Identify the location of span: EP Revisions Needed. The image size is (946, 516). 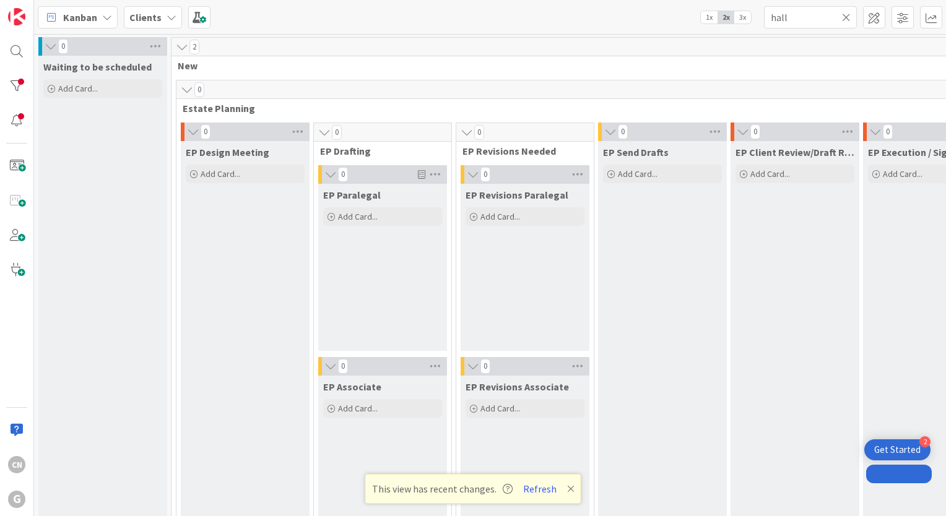
(520, 151).